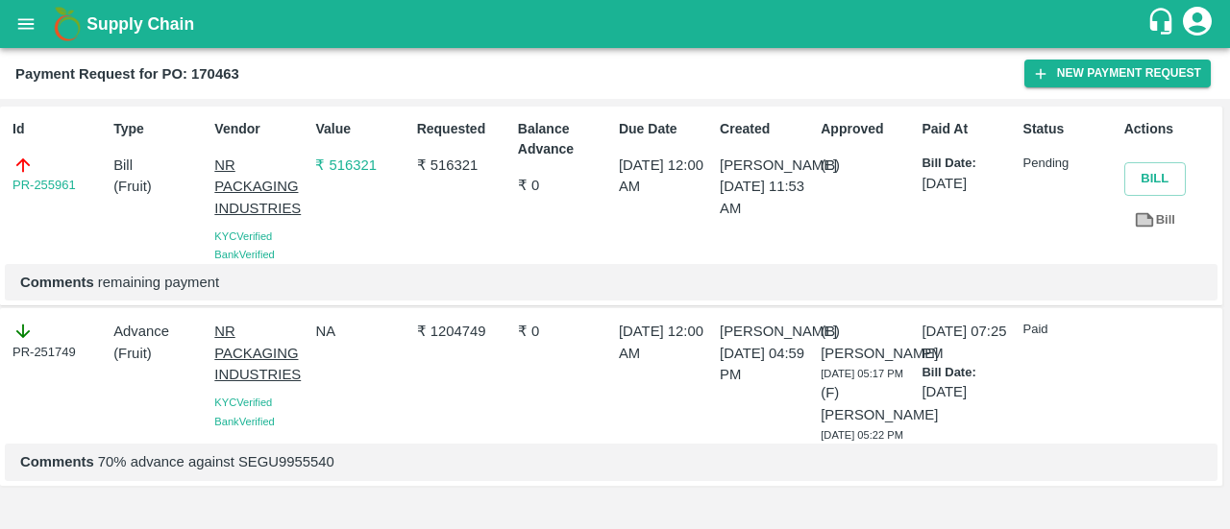 The height and width of the screenshot is (529, 1230). I want to click on p: remaining payment, so click(611, 282).